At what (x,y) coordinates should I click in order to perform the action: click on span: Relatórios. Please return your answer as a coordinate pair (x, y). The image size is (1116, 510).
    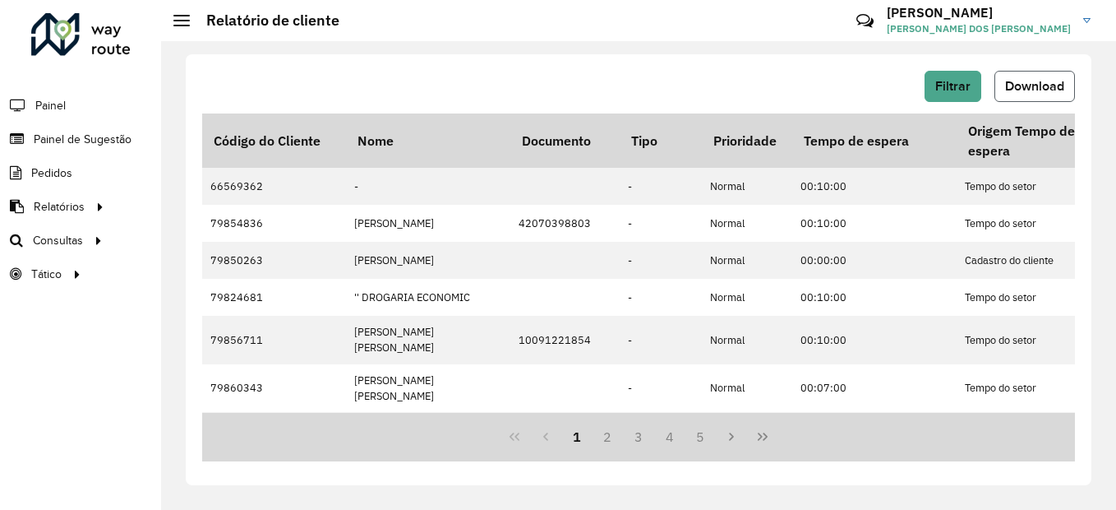
    Looking at the image, I should click on (59, 206).